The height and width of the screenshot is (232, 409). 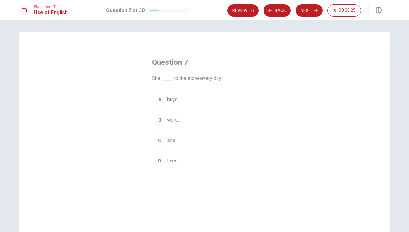 What do you see at coordinates (173, 120) in the screenshot?
I see `span: walks` at bounding box center [173, 120].